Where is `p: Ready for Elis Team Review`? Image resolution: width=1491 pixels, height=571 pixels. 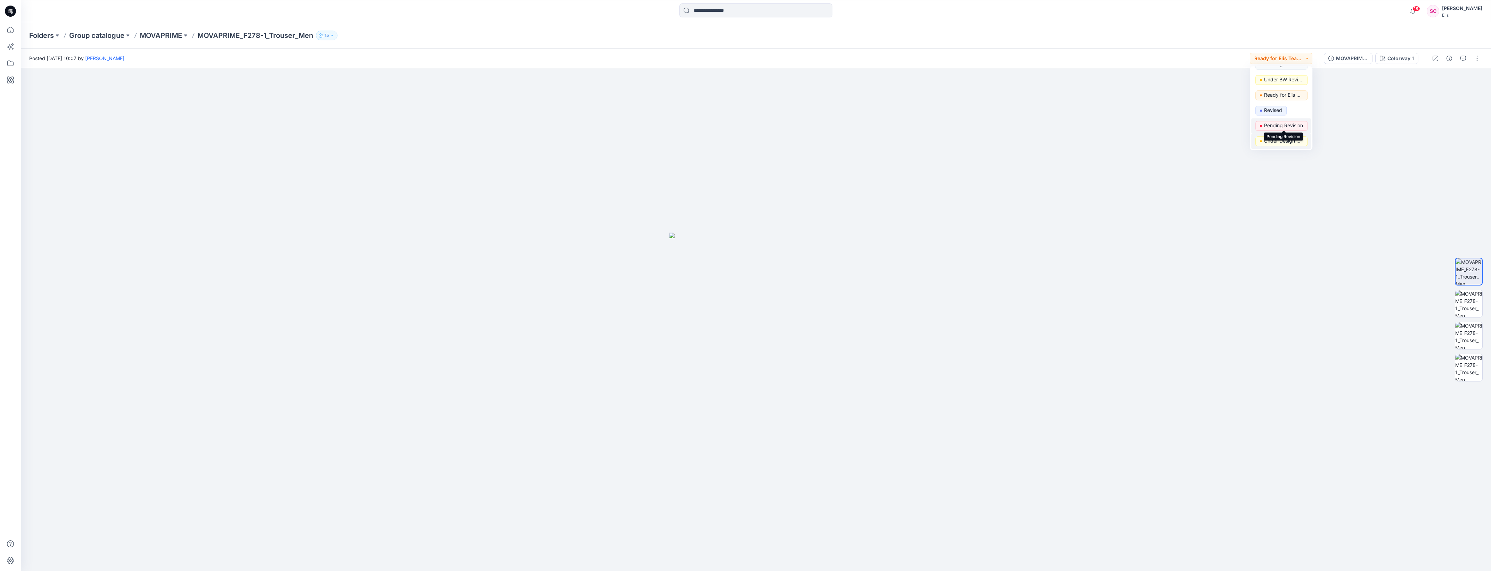 p: Ready for Elis Team Review is located at coordinates (1283, 95).